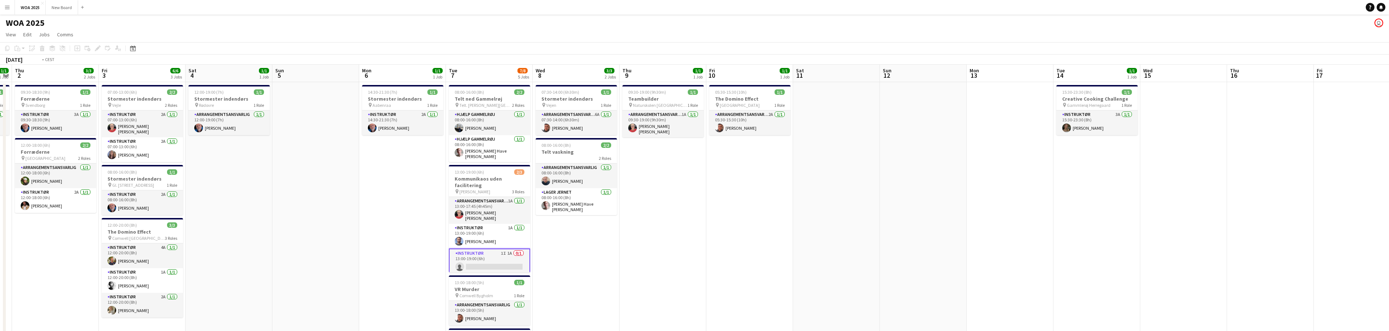  What do you see at coordinates (27, 34) in the screenshot?
I see `a: Edit` at bounding box center [27, 34].